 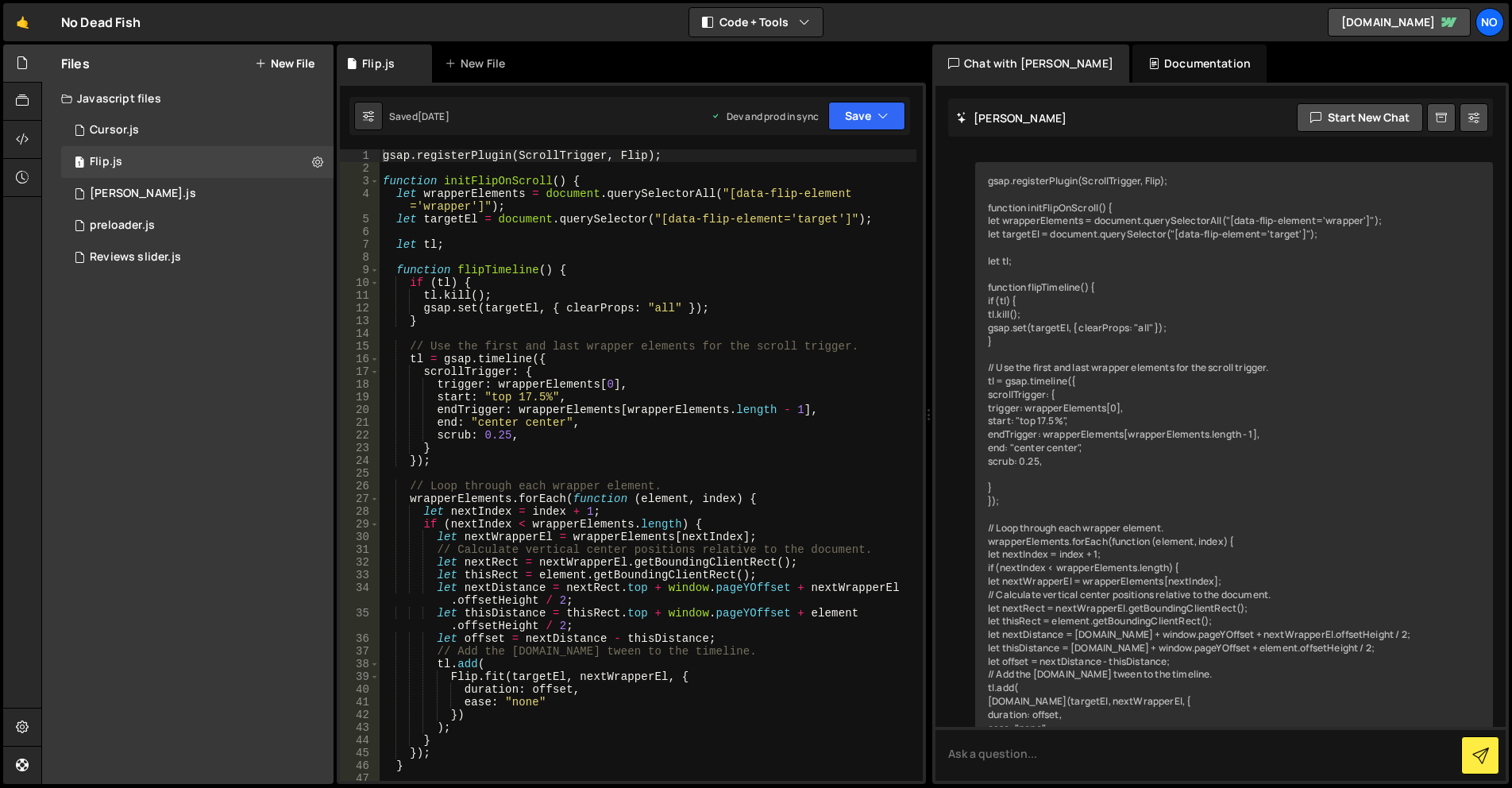 What do you see at coordinates (359, 296) in the screenshot?
I see `div: 11` at bounding box center [359, 296].